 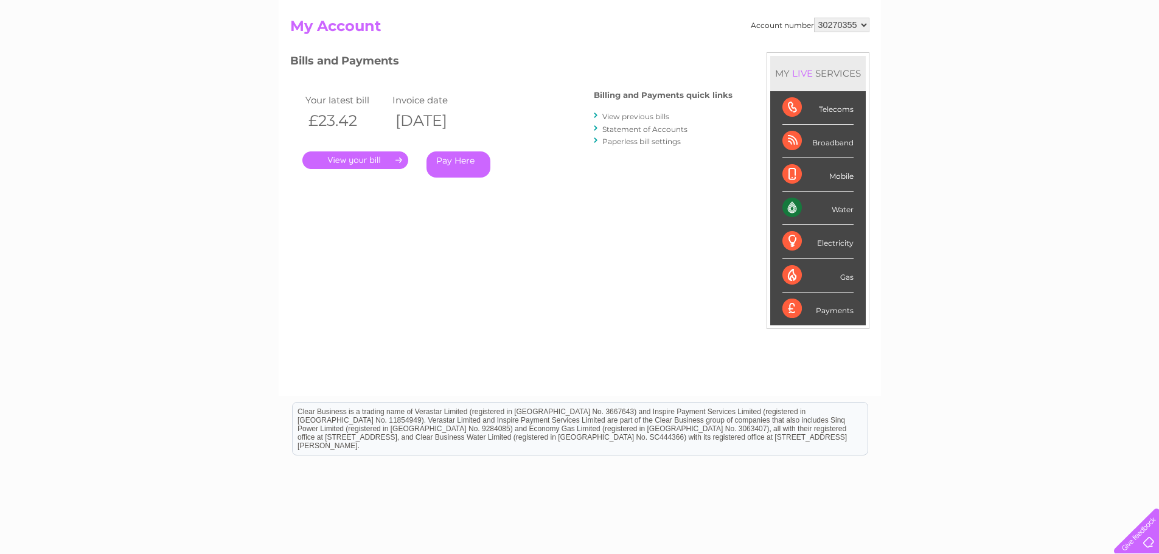 I want to click on div: MY SERVICES, so click(x=818, y=73).